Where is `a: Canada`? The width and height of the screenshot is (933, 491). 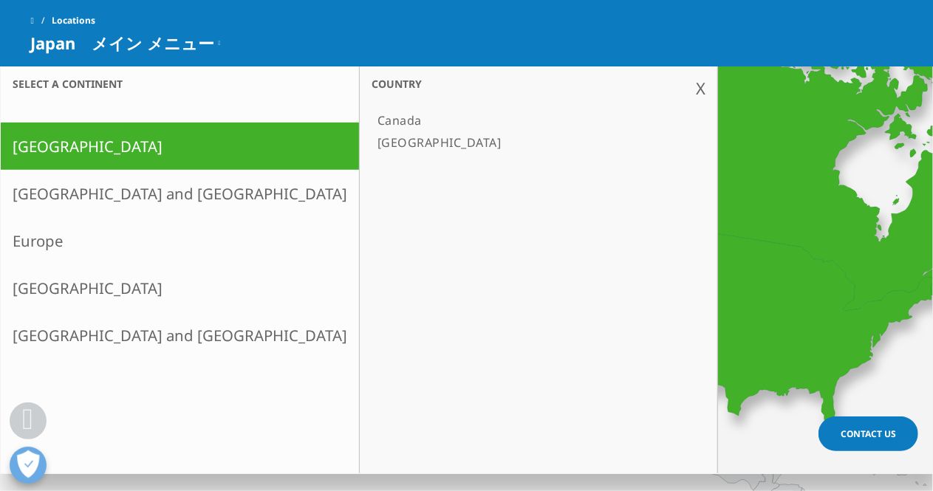
a: Canada is located at coordinates (531, 120).